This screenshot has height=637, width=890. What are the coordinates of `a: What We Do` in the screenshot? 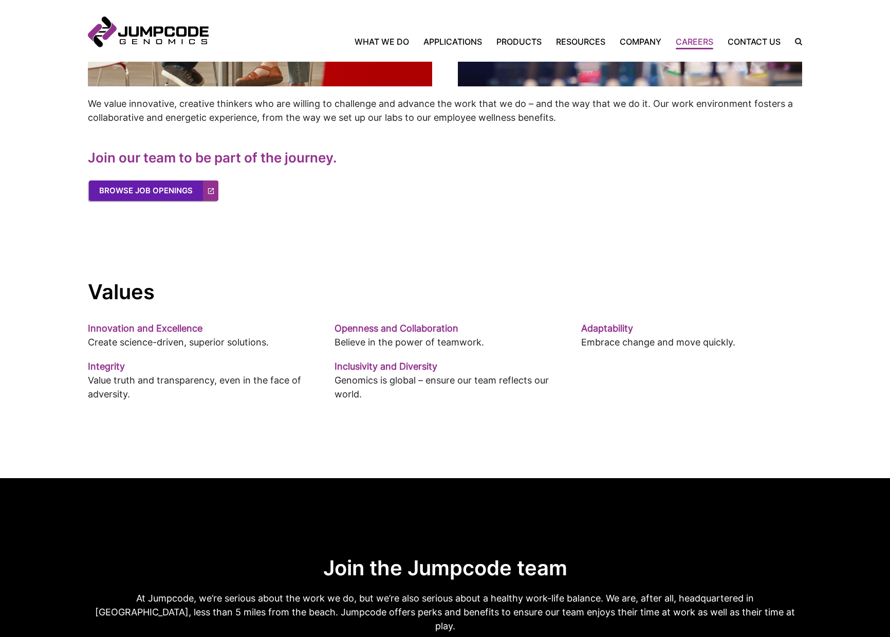 It's located at (385, 42).